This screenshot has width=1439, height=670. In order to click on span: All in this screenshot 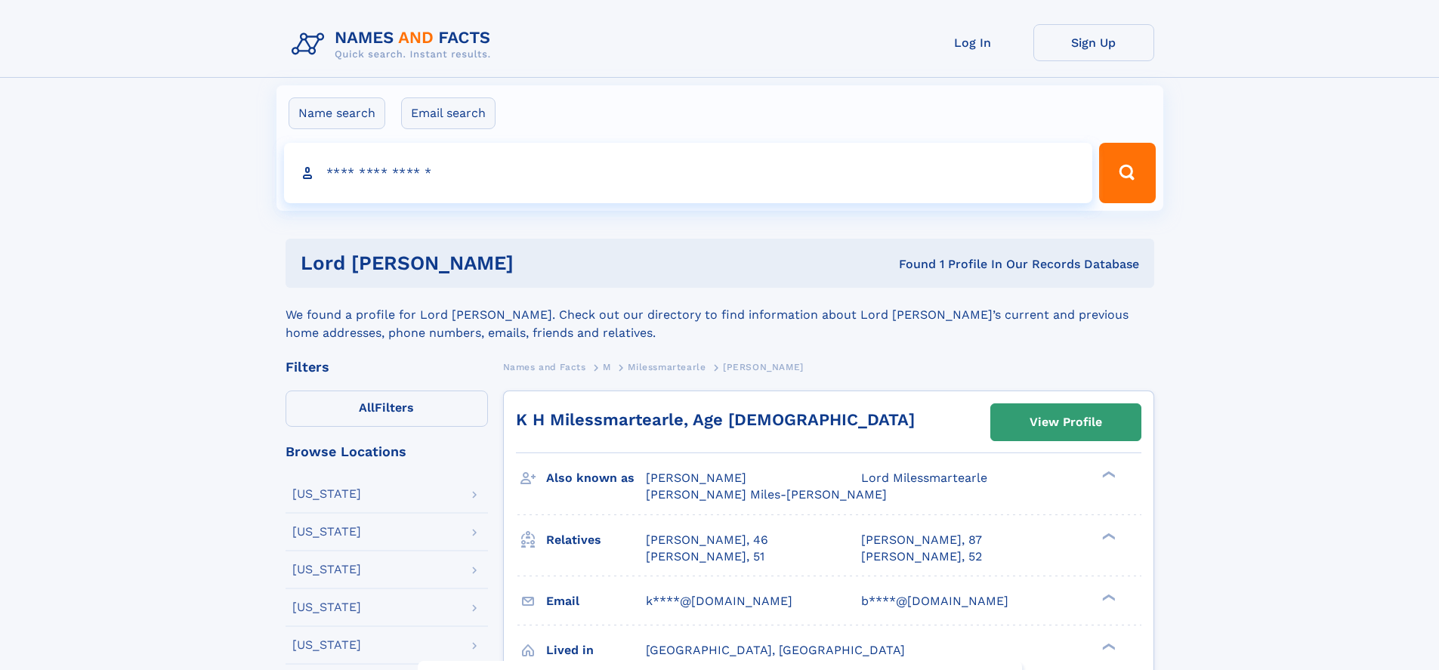, I will do `click(366, 407)`.